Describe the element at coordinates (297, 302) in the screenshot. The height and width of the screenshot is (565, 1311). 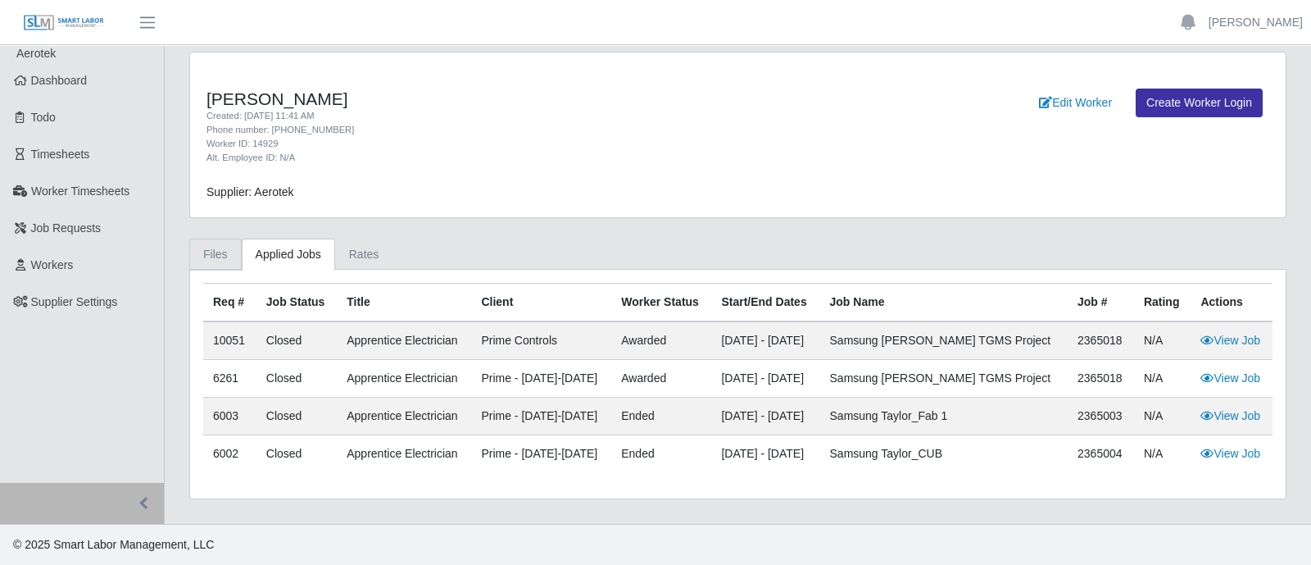
I see `th: Job Status` at that location.